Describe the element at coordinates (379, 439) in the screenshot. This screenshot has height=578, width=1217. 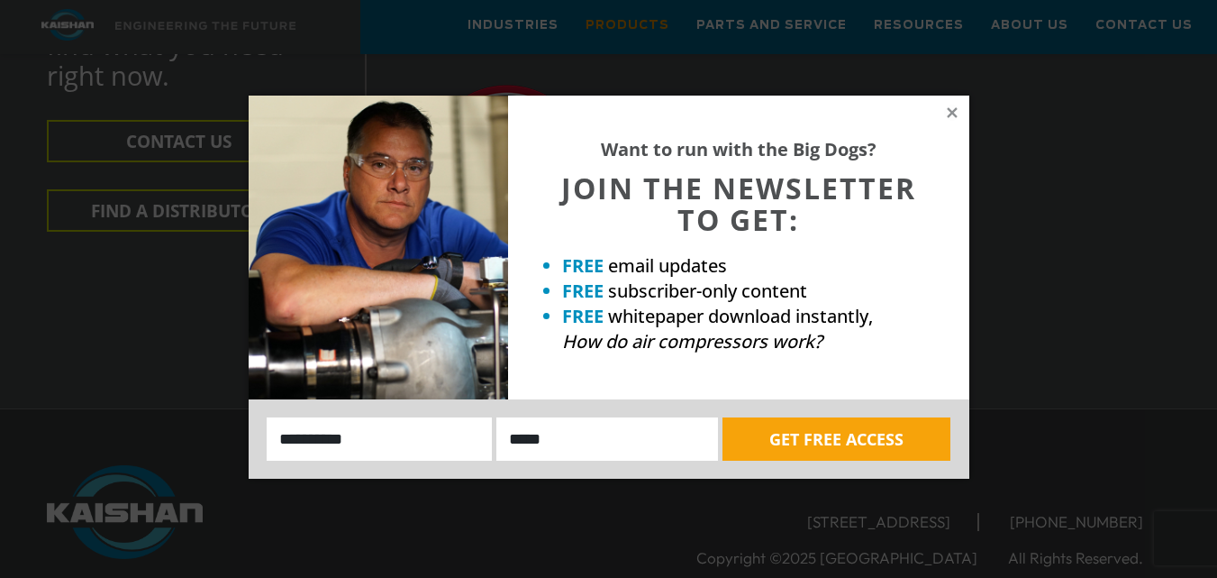
I see `input: Name:` at that location.